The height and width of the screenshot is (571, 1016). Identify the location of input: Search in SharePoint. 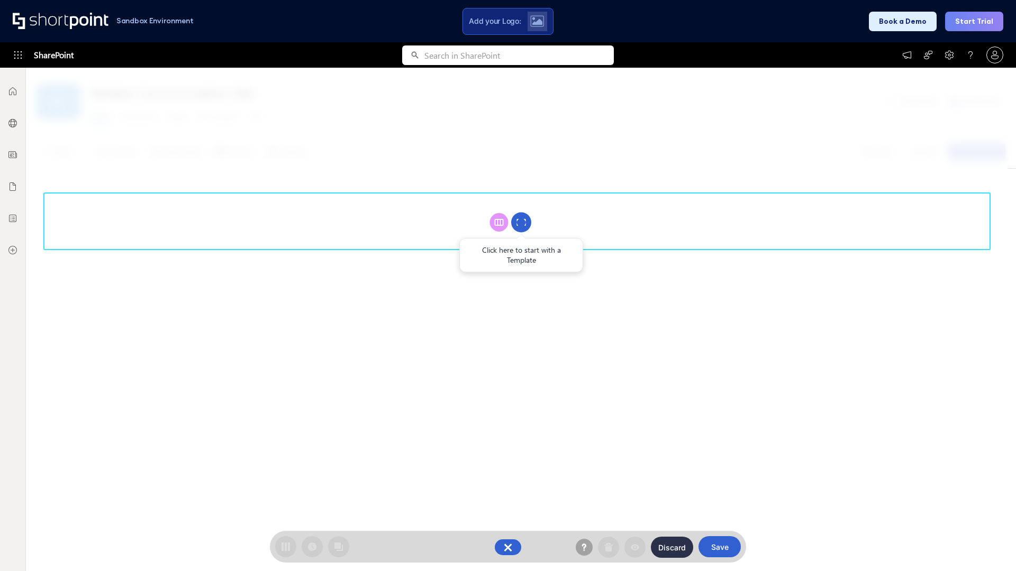
(519, 55).